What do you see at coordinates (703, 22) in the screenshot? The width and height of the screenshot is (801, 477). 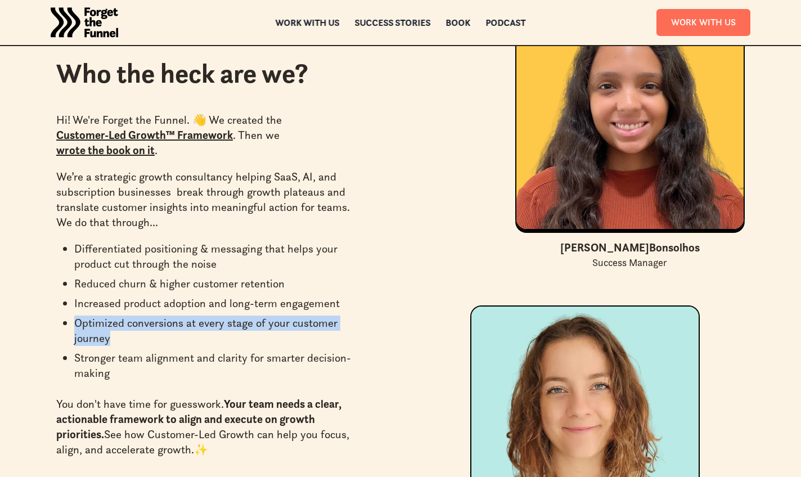 I see `a: Work With Us` at bounding box center [703, 22].